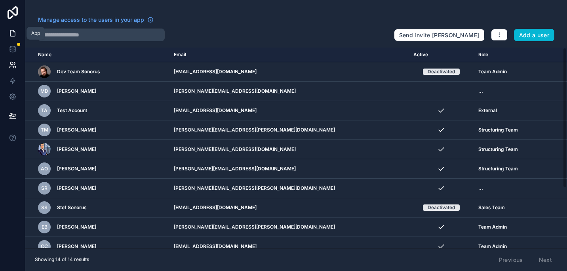 This screenshot has width=567, height=271. What do you see at coordinates (44, 227) in the screenshot?
I see `span: EB` at bounding box center [44, 227].